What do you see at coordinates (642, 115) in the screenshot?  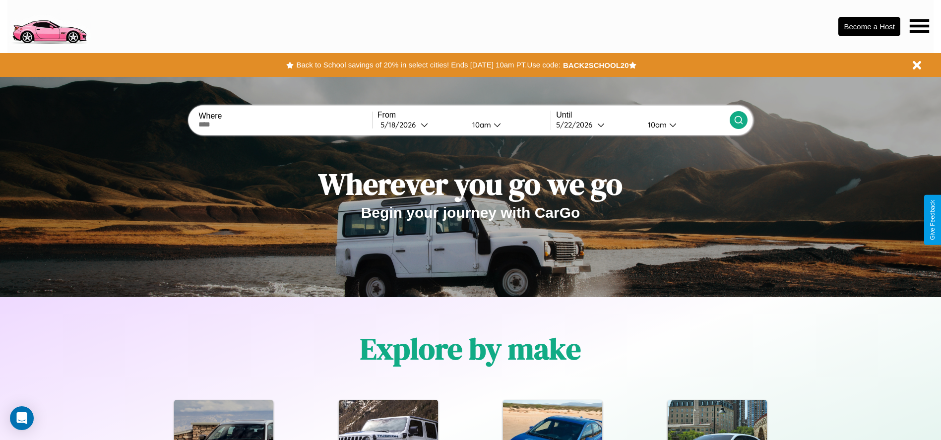 I see `label: Until` at bounding box center [642, 115].